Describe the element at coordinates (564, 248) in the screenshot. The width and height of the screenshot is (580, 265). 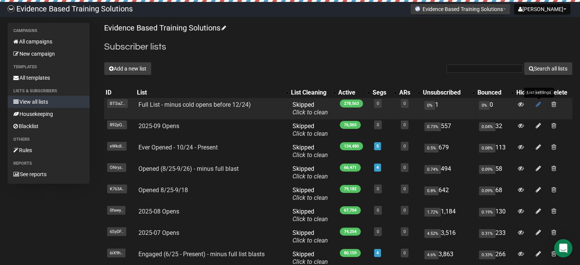
I see `div: Open Intercom Messenger` at that location.